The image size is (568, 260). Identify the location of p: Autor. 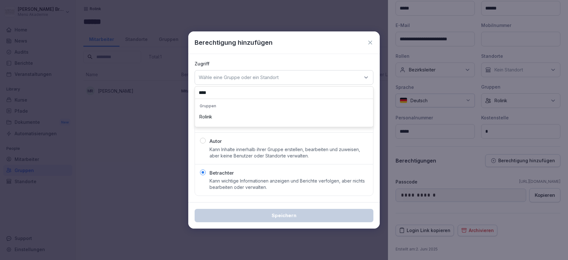
(216, 141).